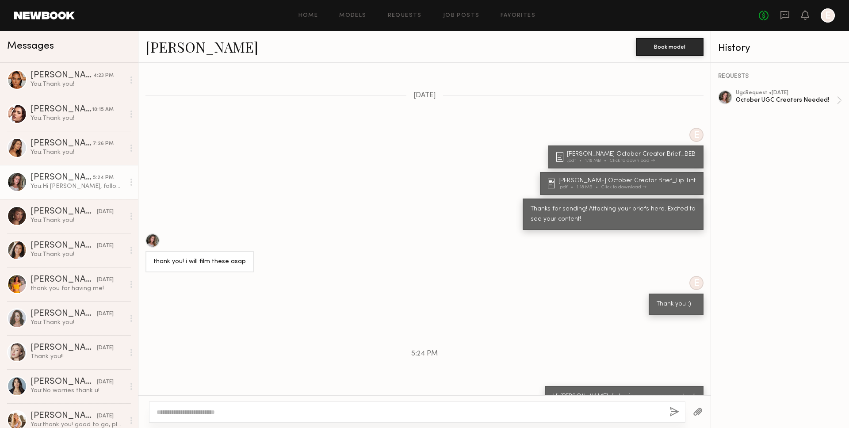 This screenshot has width=849, height=428. What do you see at coordinates (461, 15) in the screenshot?
I see `a: Job Posts` at bounding box center [461, 15].